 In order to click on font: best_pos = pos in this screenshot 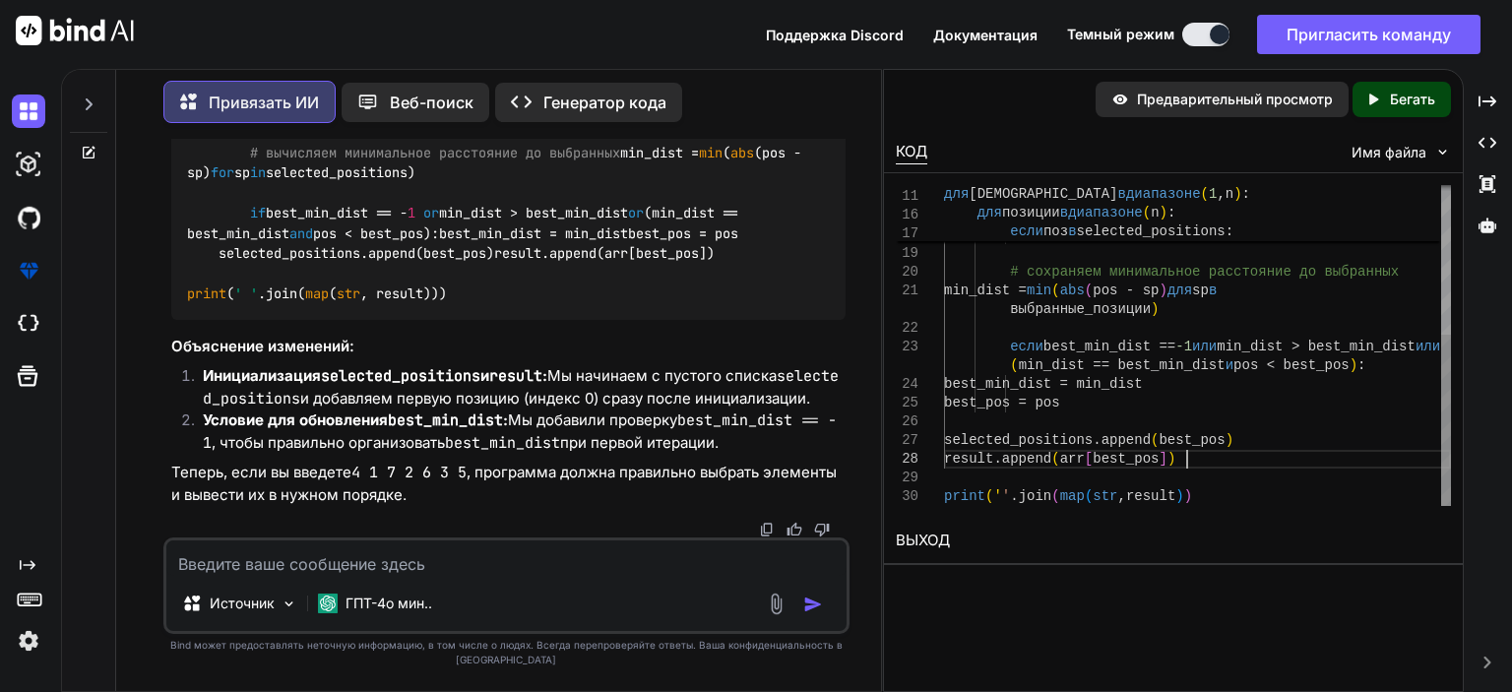, I will do `click(1002, 403)`.